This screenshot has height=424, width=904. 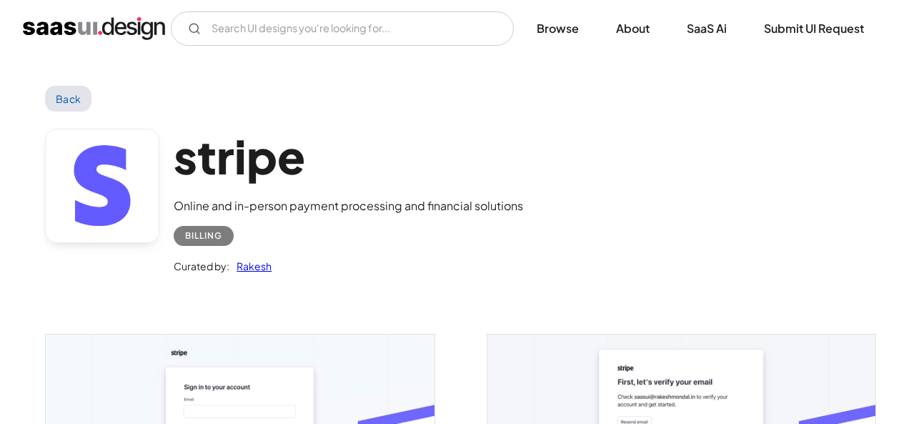 What do you see at coordinates (633, 29) in the screenshot?
I see `a: About` at bounding box center [633, 29].